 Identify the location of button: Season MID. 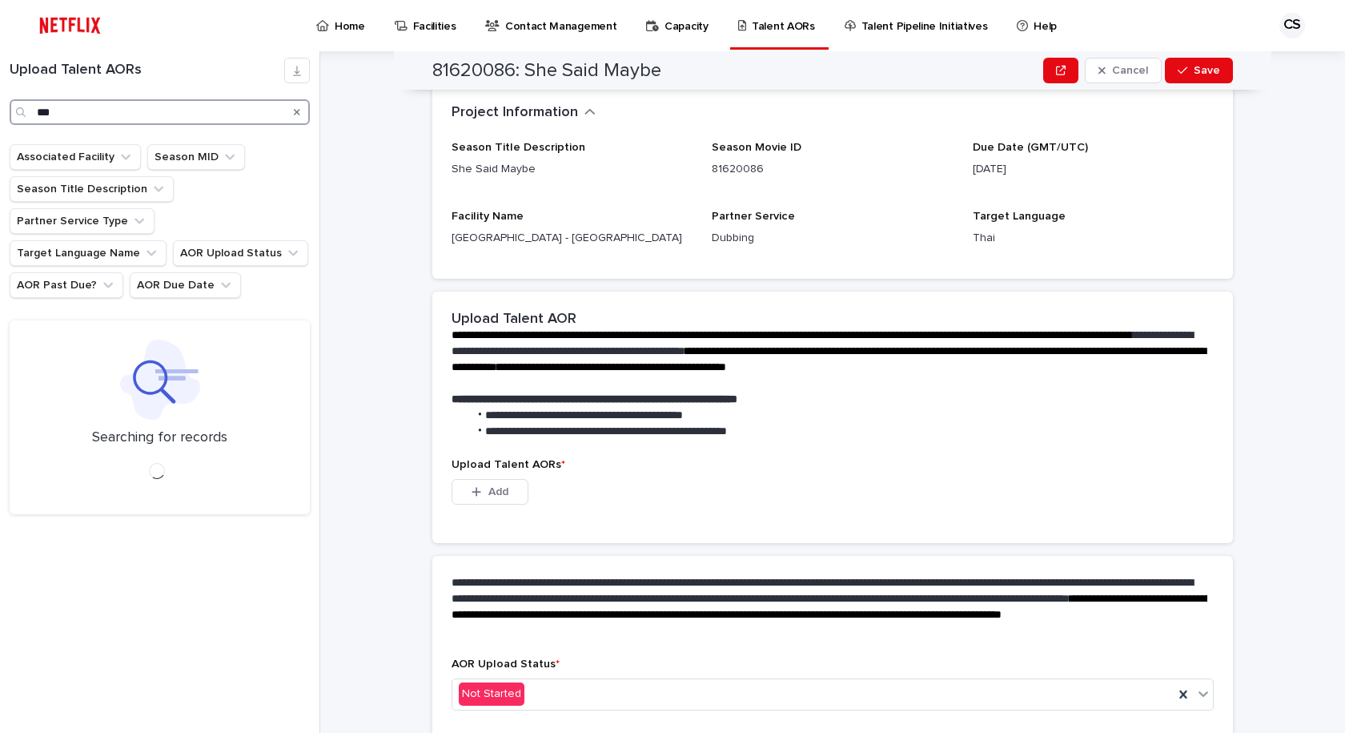
(196, 157).